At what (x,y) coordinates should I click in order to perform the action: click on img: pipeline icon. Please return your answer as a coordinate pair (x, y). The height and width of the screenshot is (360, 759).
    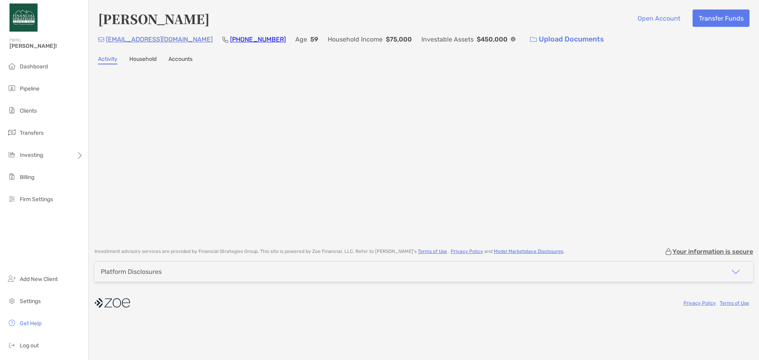
    Looking at the image, I should click on (12, 88).